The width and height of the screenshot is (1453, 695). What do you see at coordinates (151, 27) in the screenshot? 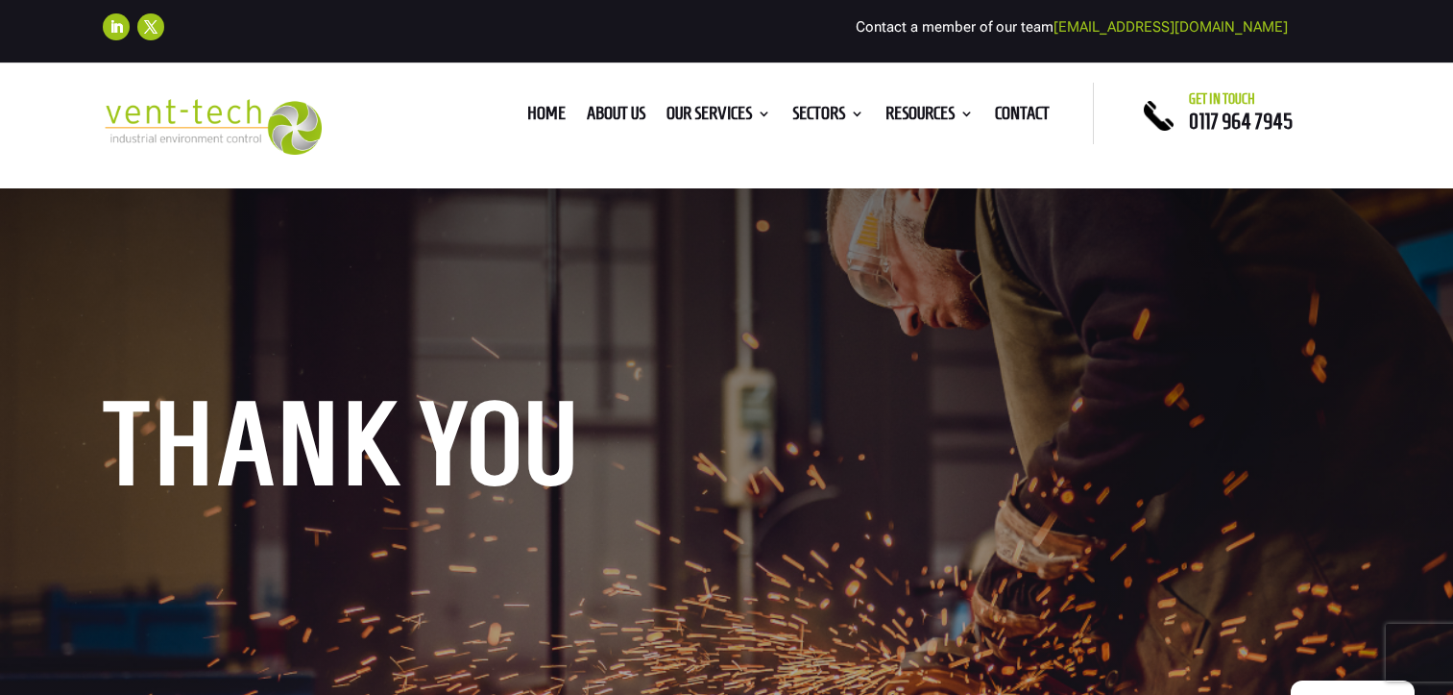
I see `a: Follow on X` at bounding box center [151, 27].